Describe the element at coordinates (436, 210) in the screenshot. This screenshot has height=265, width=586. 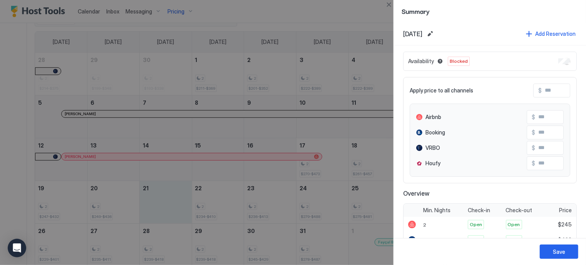
I see `span: Min. Nights` at that location.